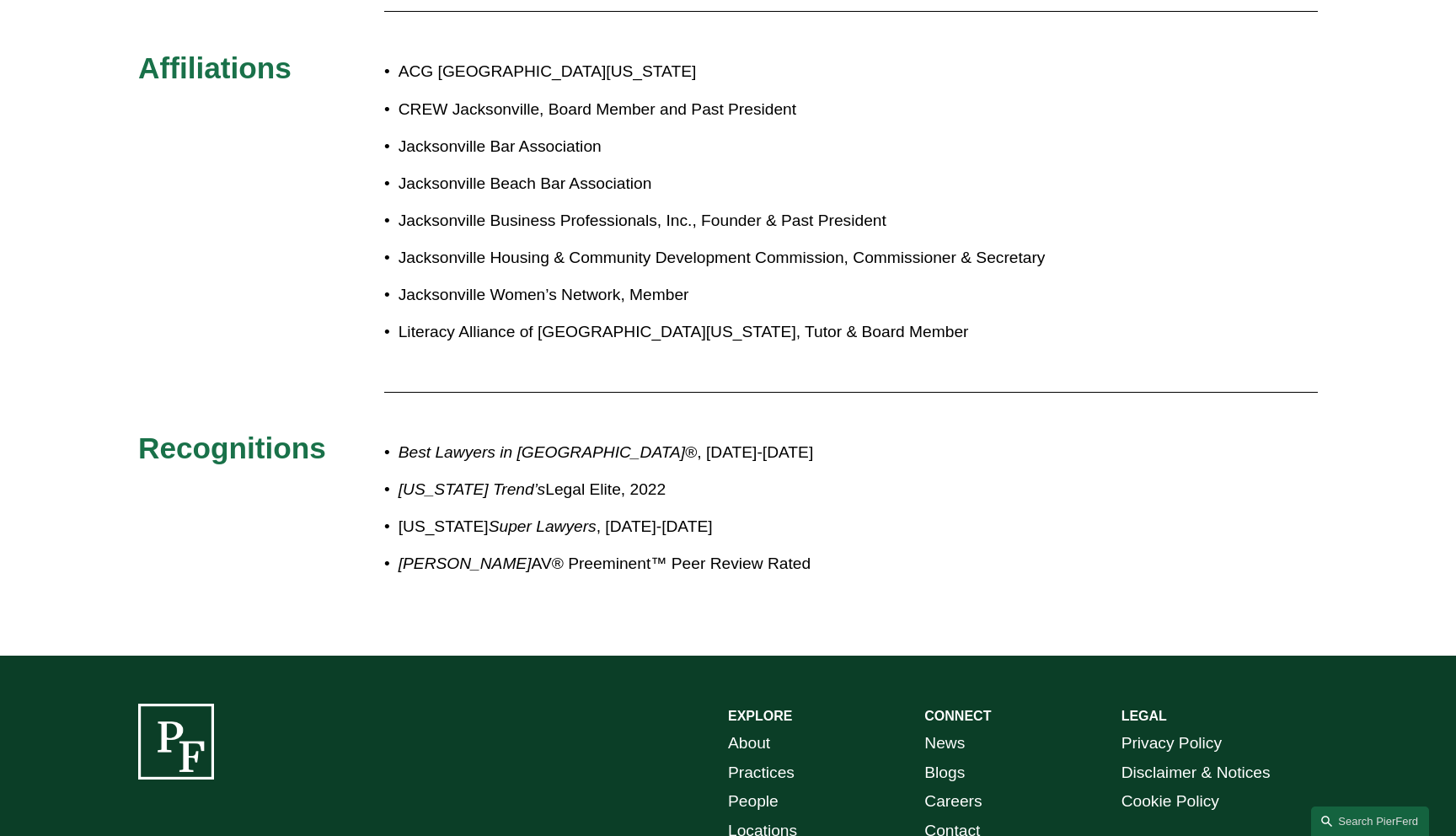 The width and height of the screenshot is (1456, 836). Describe the element at coordinates (1196, 773) in the screenshot. I see `a: Disclaimer & Notices` at that location.